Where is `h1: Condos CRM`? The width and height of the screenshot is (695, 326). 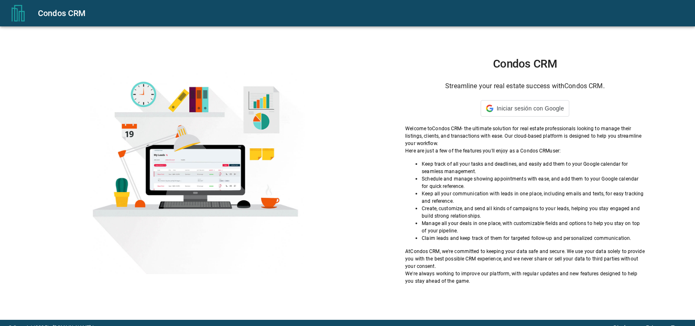 h1: Condos CRM is located at coordinates (525, 64).